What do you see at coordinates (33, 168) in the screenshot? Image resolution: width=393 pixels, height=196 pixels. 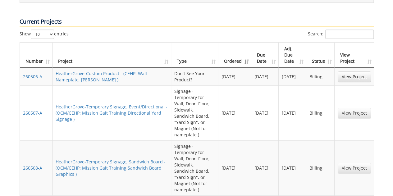 I see `a: 260508-A` at bounding box center [33, 168].